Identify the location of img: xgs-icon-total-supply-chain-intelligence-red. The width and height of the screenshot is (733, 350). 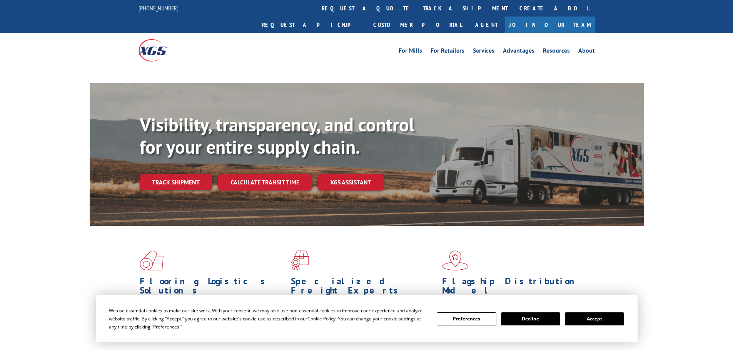
(152, 261).